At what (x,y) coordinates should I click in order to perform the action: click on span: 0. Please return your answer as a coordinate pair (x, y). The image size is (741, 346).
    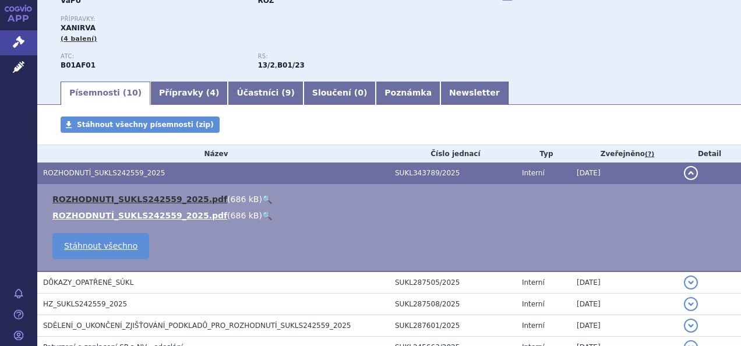
    Looking at the image, I should click on (361, 93).